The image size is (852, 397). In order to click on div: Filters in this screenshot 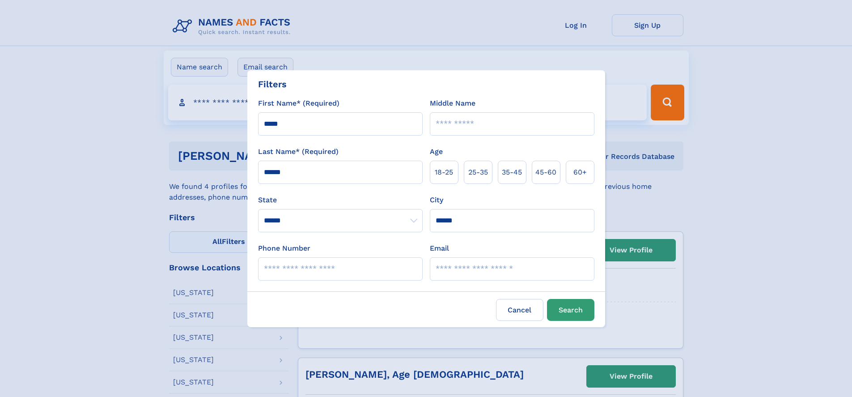, I will do `click(272, 84)`.